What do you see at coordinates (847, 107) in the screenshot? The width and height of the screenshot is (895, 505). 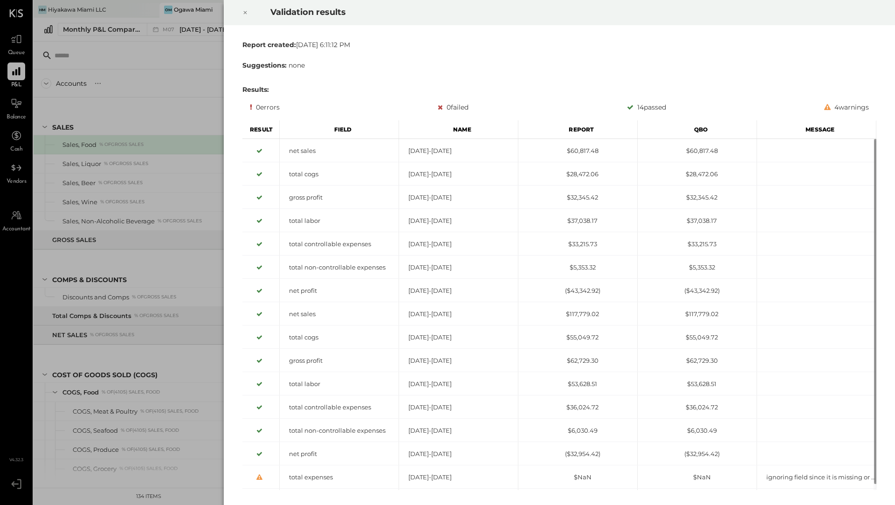 I see `div: 4 warnings` at bounding box center [847, 107].